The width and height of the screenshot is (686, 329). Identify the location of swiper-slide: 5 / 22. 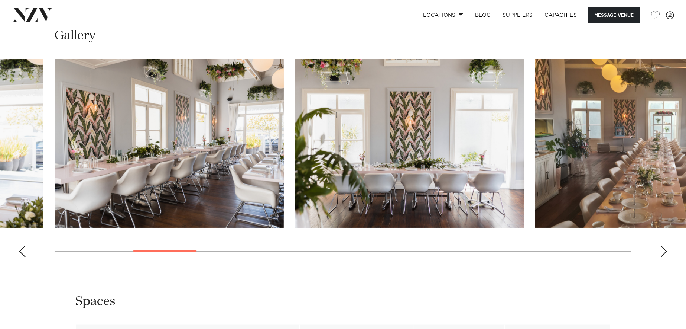
(410, 143).